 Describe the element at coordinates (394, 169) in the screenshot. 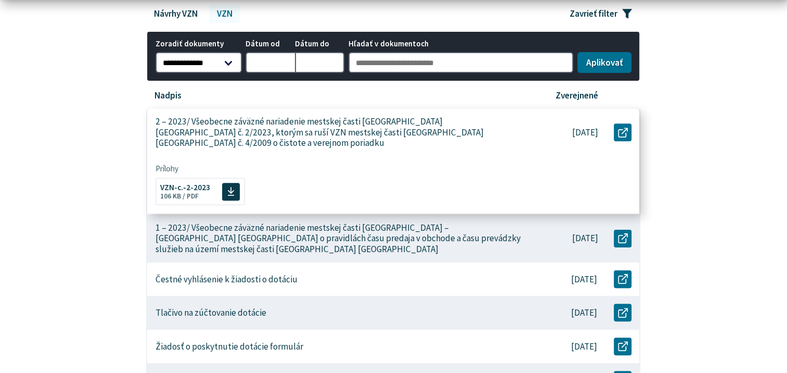

I see `span: Prílohy` at that location.